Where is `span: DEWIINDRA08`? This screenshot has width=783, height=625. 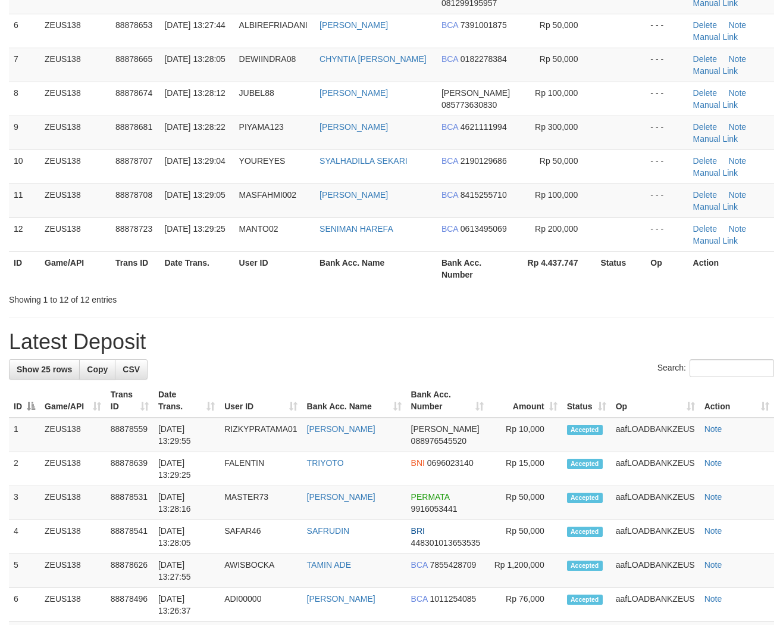 span: DEWIINDRA08 is located at coordinates (268, 59).